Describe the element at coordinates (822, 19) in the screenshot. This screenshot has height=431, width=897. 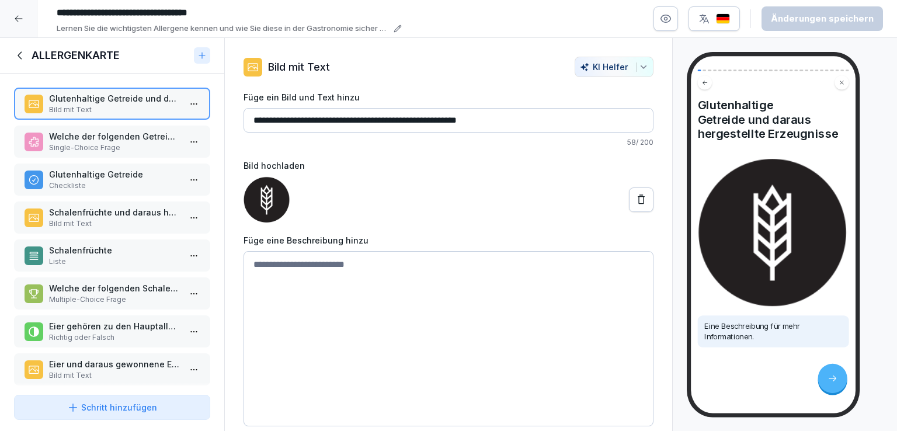
I see `div: Änderungen speichern` at that location.